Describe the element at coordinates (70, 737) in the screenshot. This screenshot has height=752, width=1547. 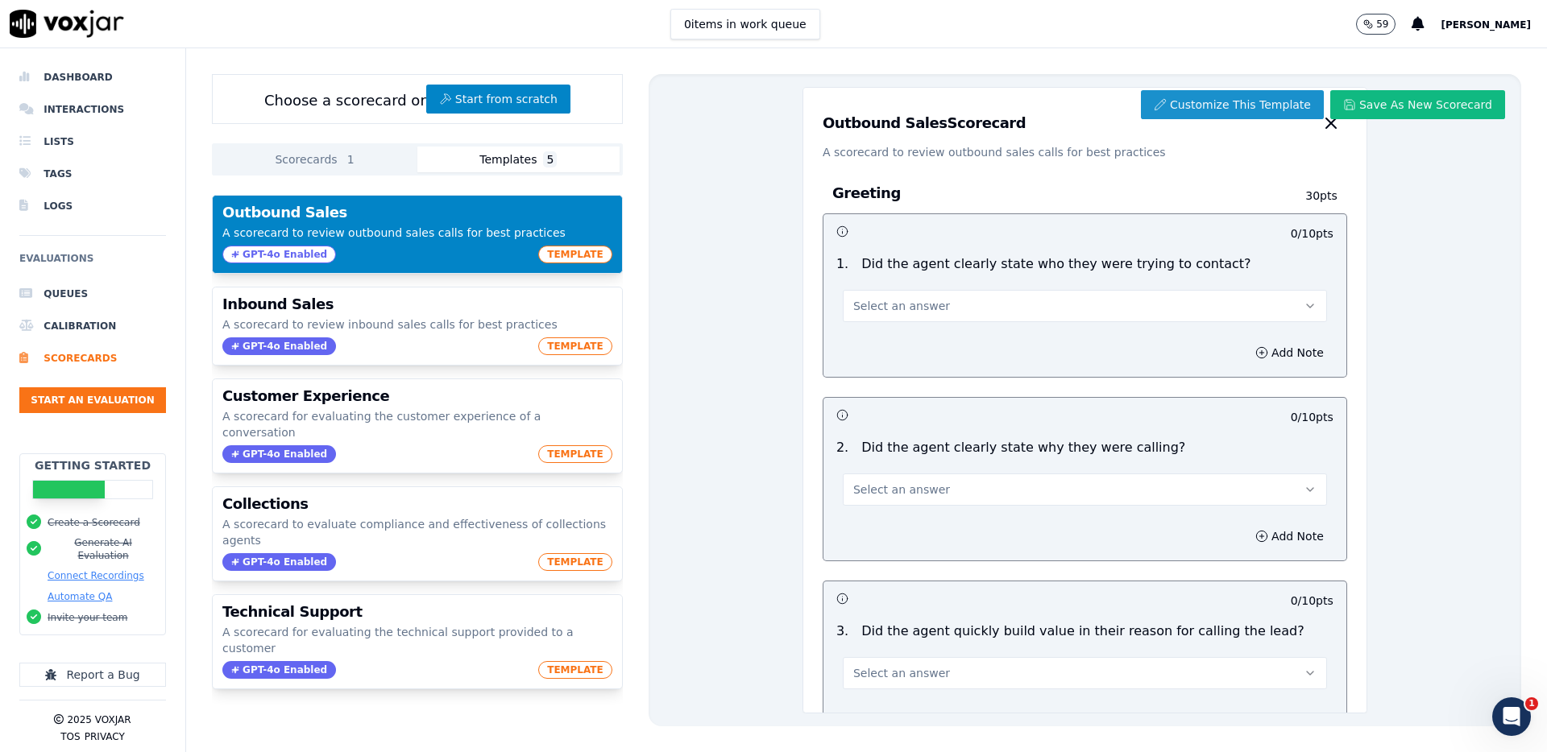
I see `button: TOS` at that location.